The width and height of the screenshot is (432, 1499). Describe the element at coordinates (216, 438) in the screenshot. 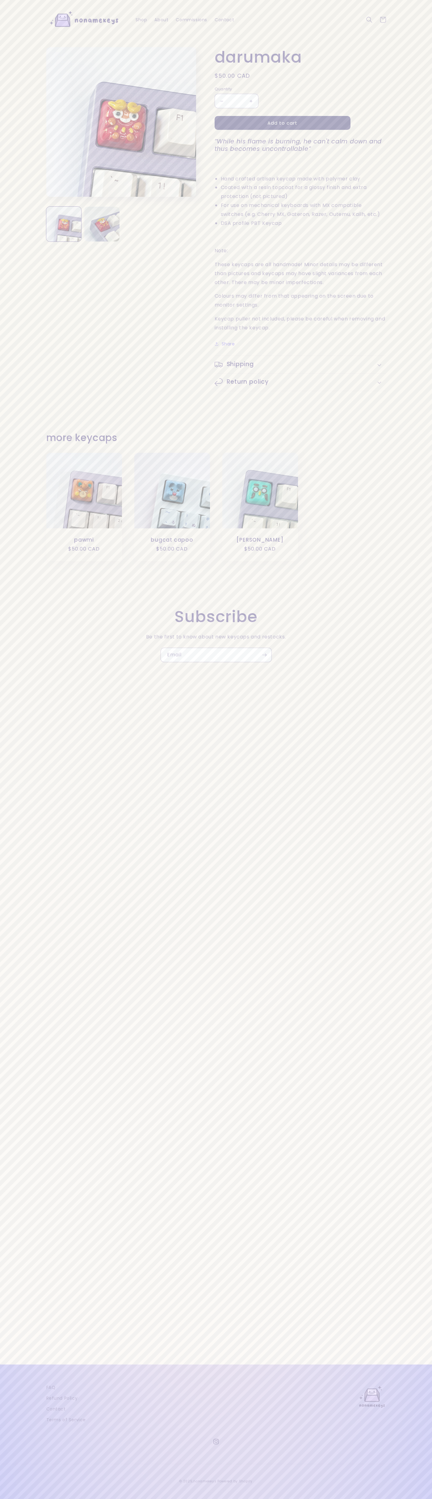

I see `h2: more keycaps` at that location.